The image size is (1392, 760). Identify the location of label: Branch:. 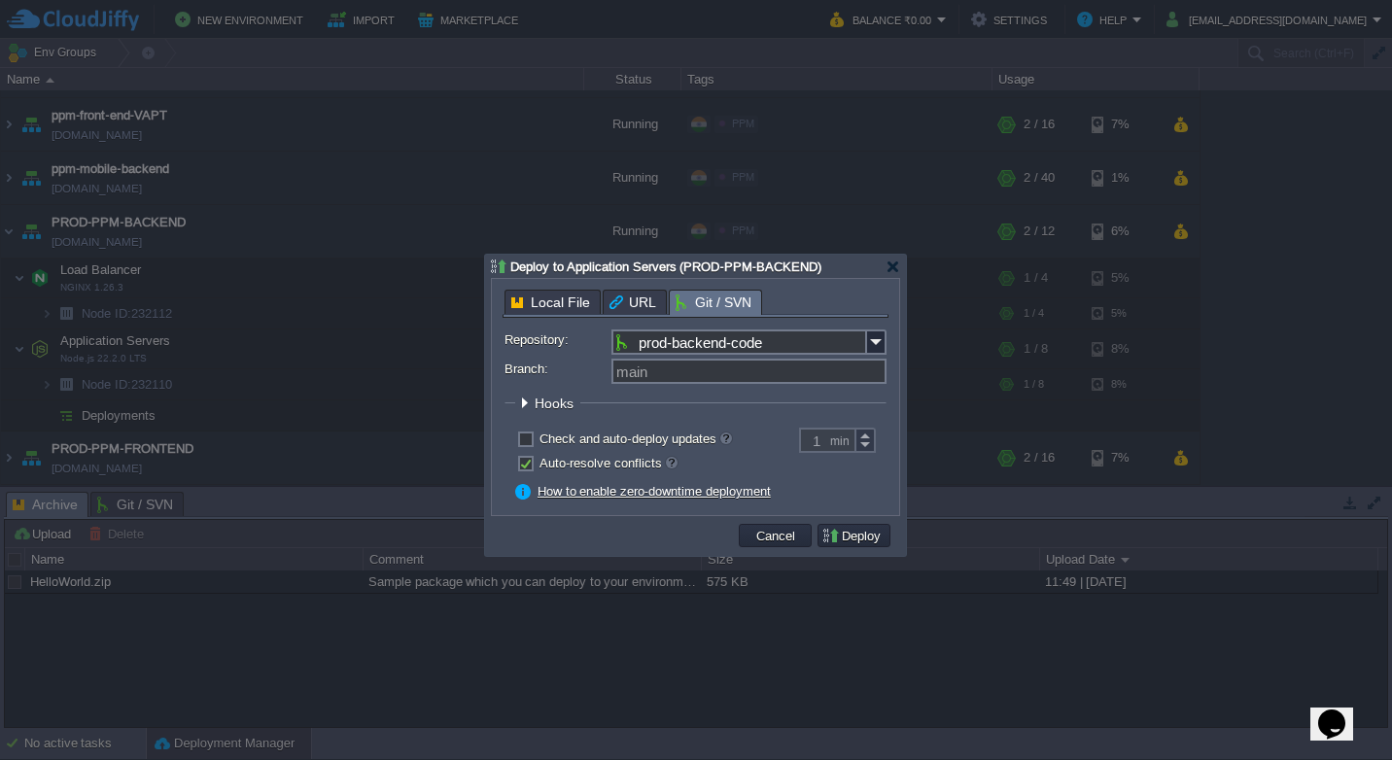
(557, 368).